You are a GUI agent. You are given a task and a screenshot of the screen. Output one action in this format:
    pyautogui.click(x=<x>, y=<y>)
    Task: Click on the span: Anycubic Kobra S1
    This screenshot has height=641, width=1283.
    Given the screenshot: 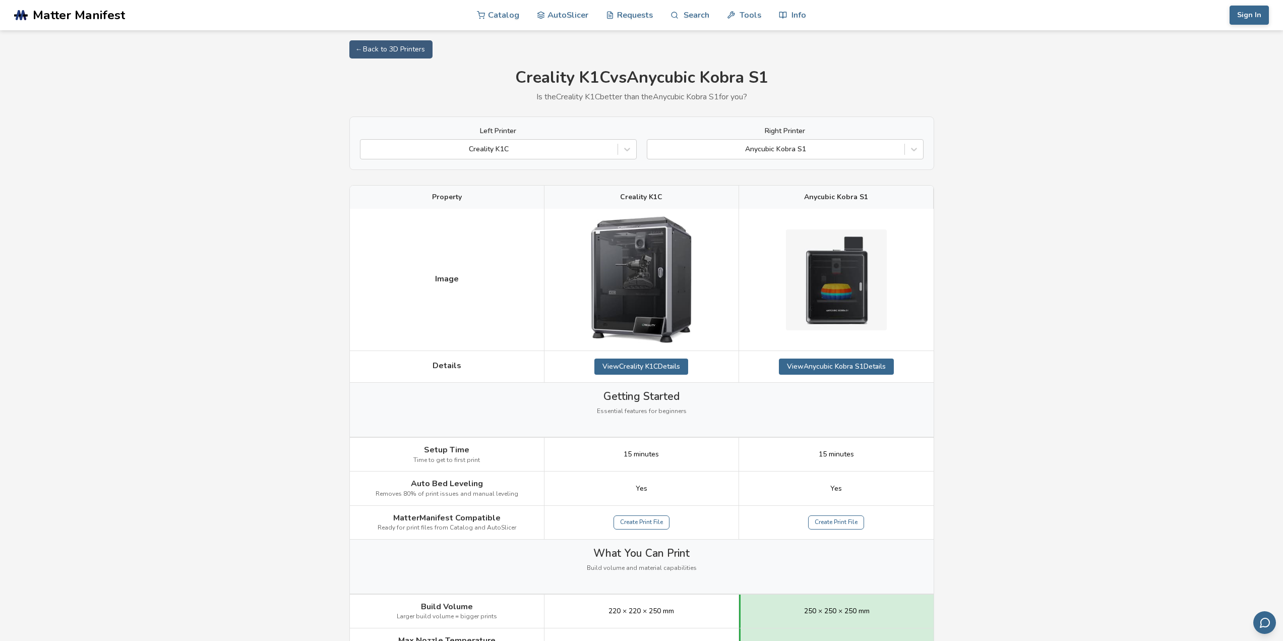 What is the action you would take?
    pyautogui.click(x=836, y=197)
    